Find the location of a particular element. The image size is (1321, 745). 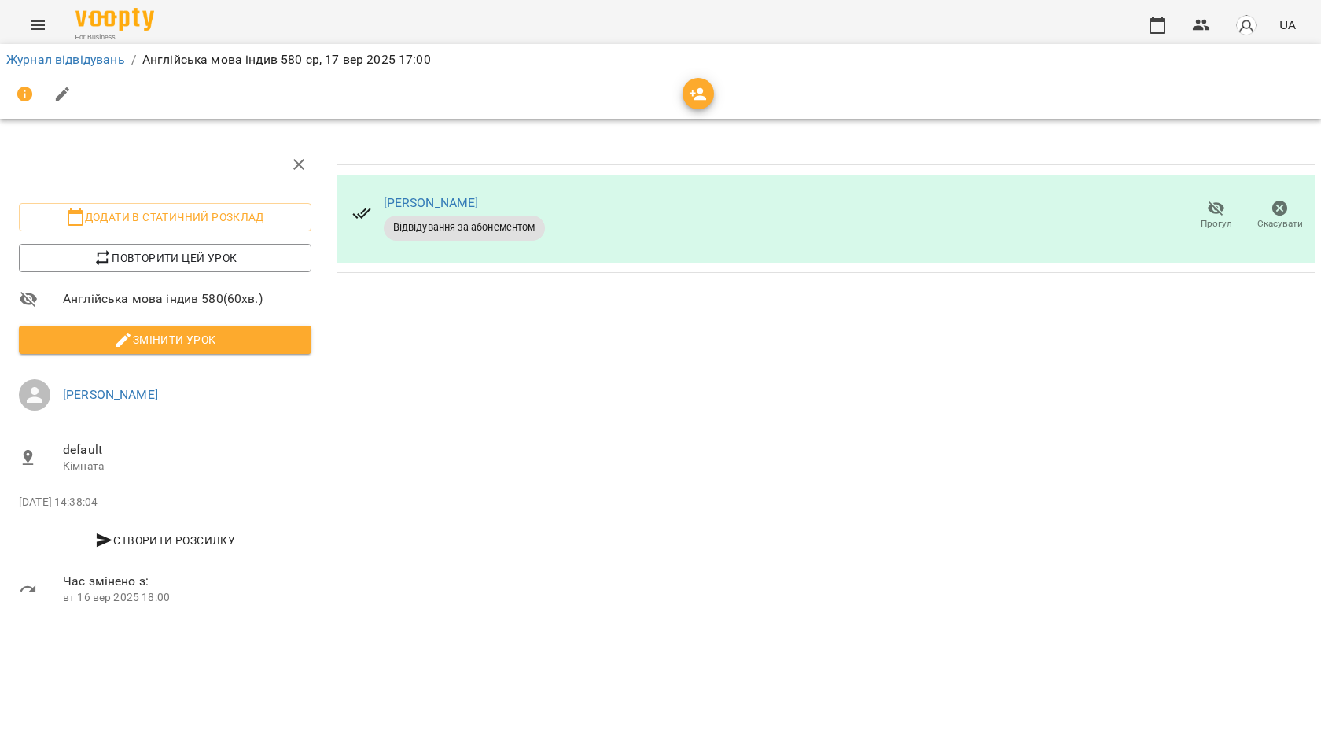

span: For Business is located at coordinates (115, 37).